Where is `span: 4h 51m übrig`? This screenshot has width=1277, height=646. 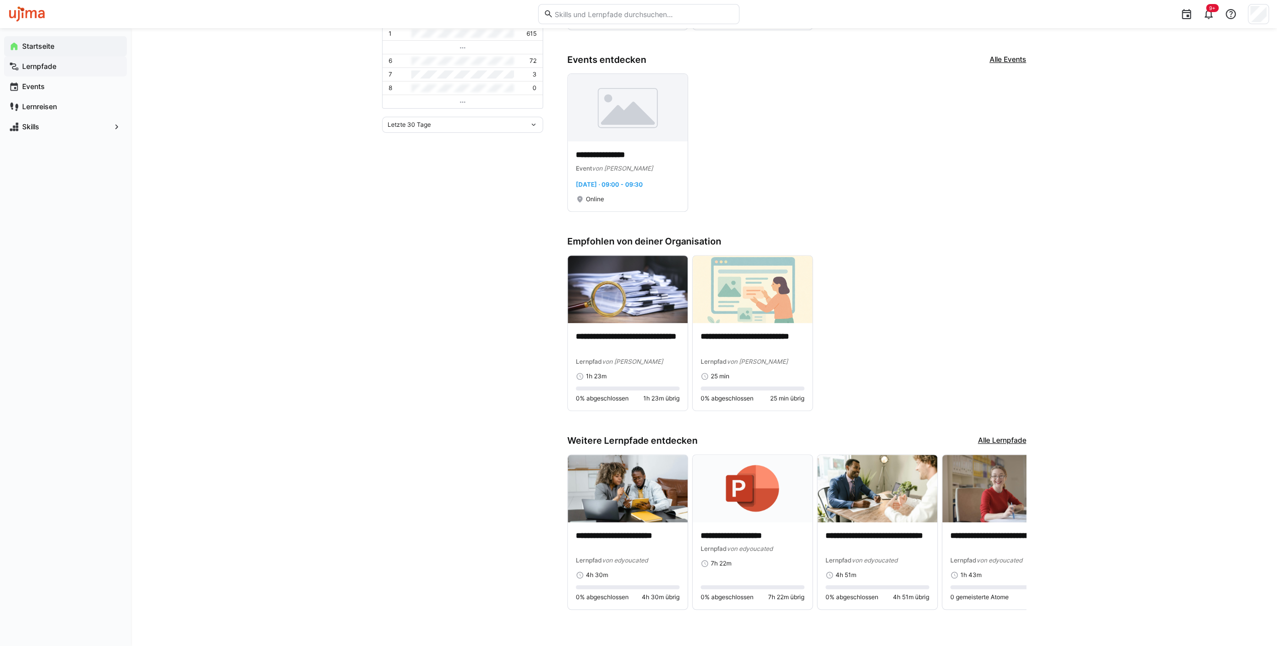
span: 4h 51m übrig is located at coordinates (911, 597).